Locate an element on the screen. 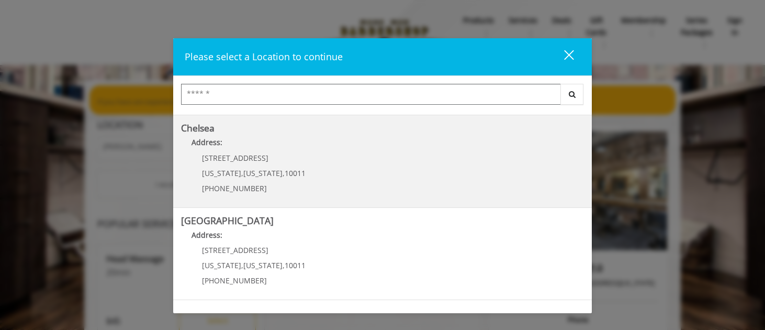 The image size is (765, 330). div: Center Select is located at coordinates (383, 97).